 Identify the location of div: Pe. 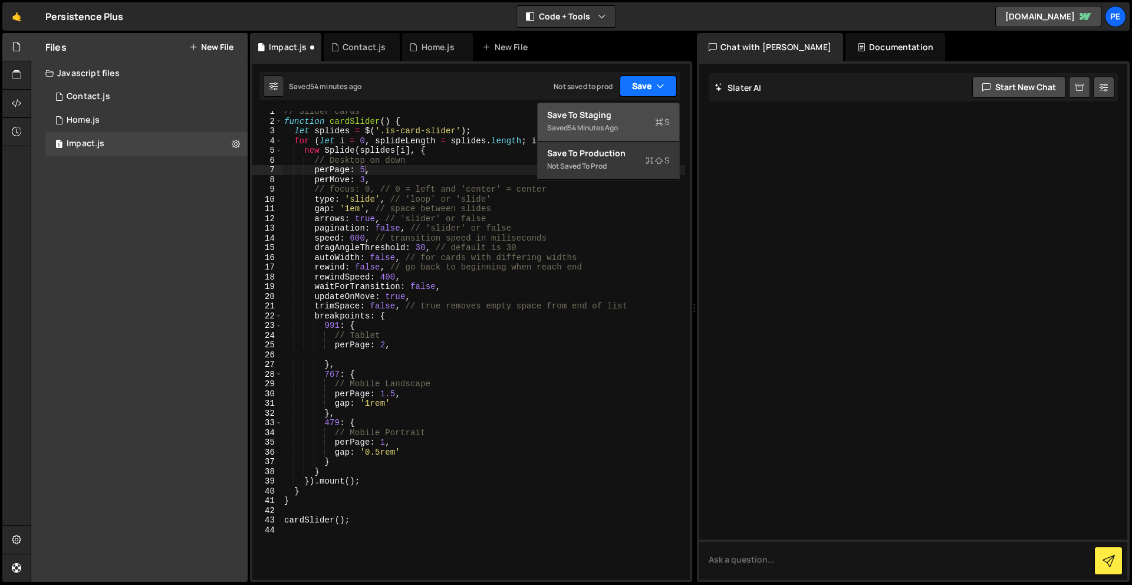
(1116, 17).